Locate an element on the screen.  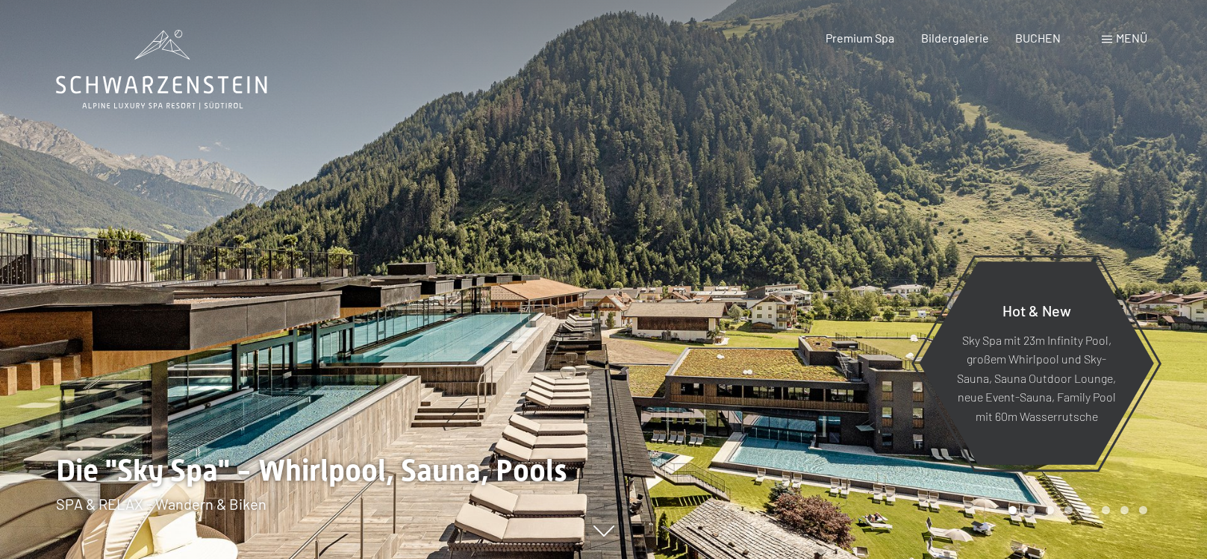
div: Carousel Page 3 is located at coordinates (1050, 510).